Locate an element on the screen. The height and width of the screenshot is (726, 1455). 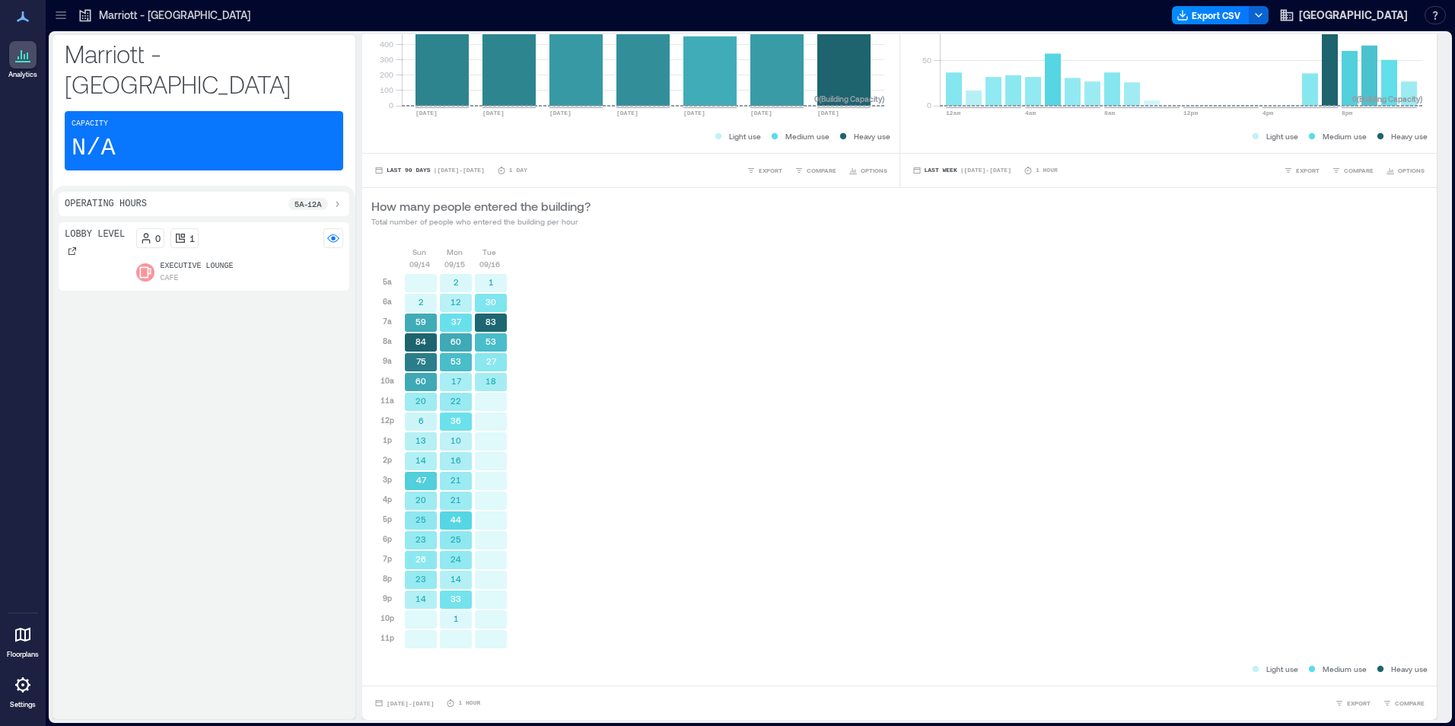
a: Floorplans is located at coordinates (23, 640).